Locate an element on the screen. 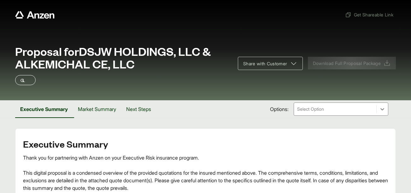  button: Next Steps is located at coordinates (139, 109).